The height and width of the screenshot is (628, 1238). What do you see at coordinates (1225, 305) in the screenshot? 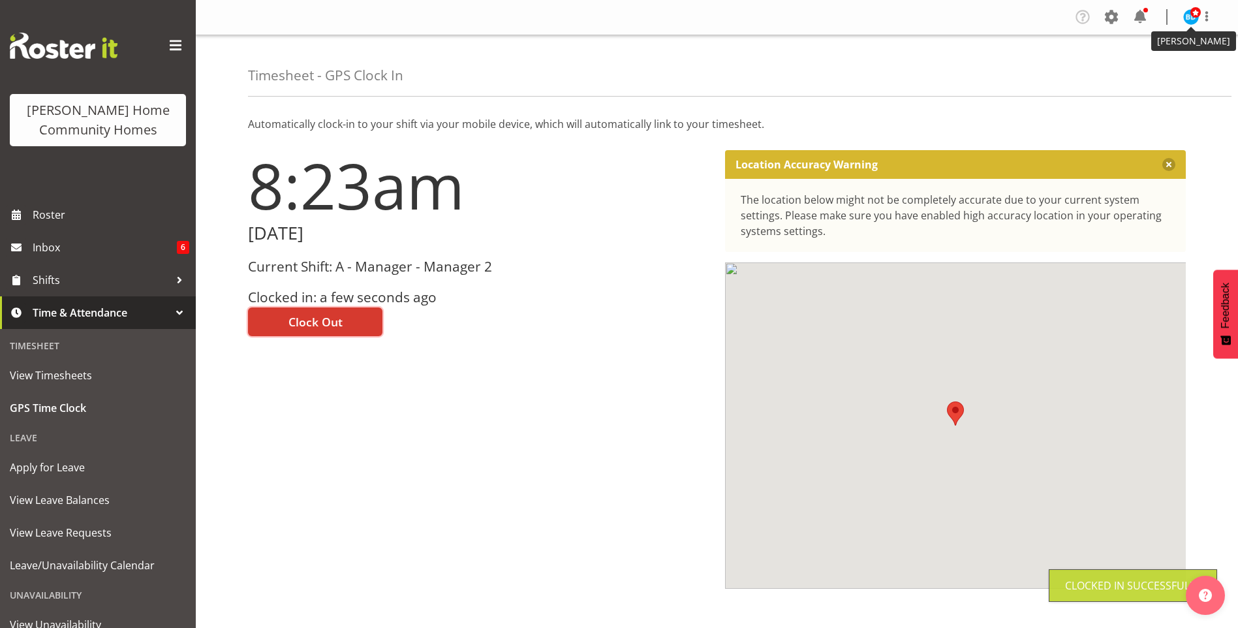
I see `span: Feedback` at bounding box center [1225, 305].